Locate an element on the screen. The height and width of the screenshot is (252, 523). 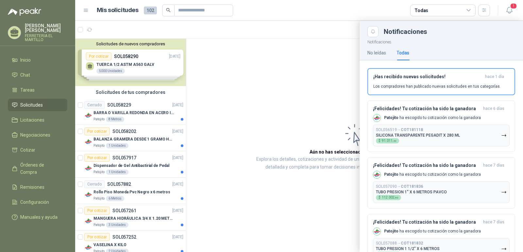
div: Notificaciones is located at coordinates (449, 32).